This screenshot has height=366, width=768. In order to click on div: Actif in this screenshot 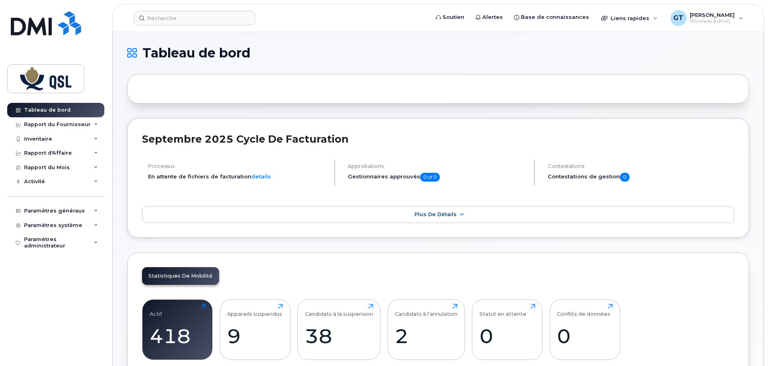, I will do `click(156, 310)`.